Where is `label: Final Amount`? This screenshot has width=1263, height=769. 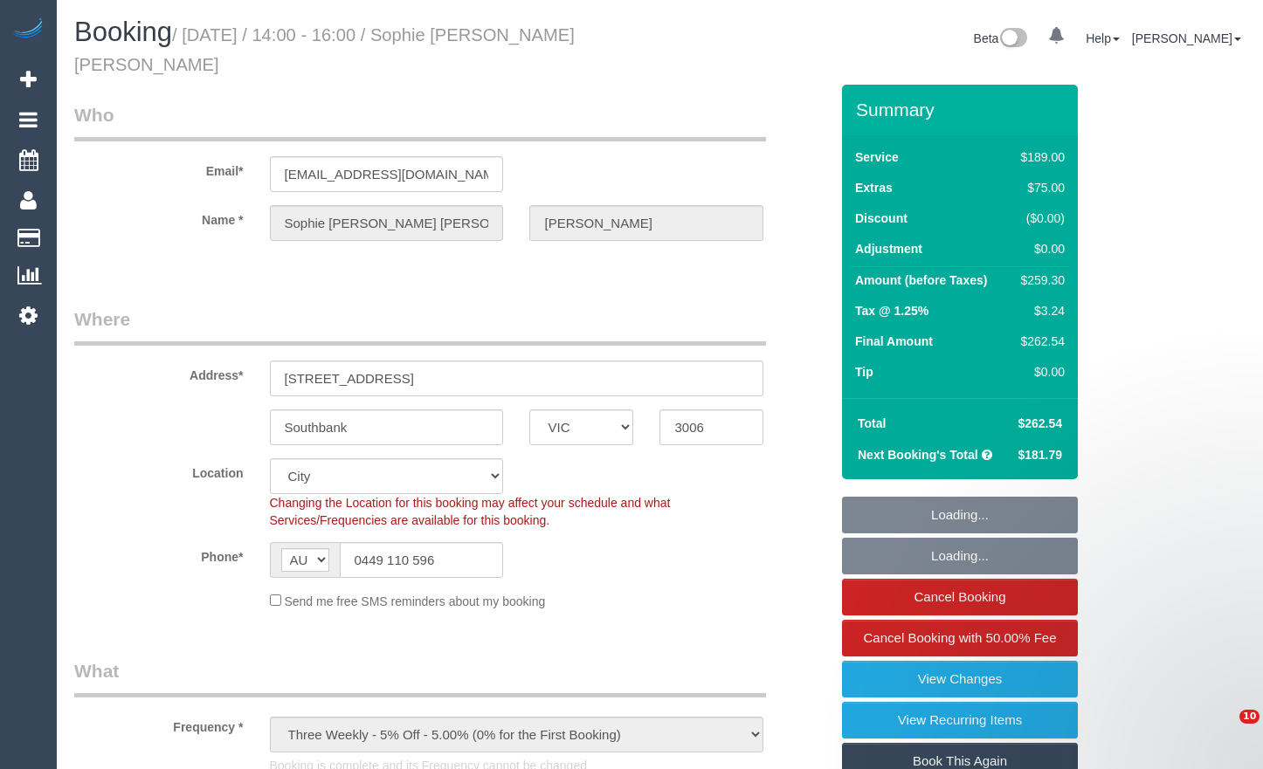 label: Final Amount is located at coordinates (893, 341).